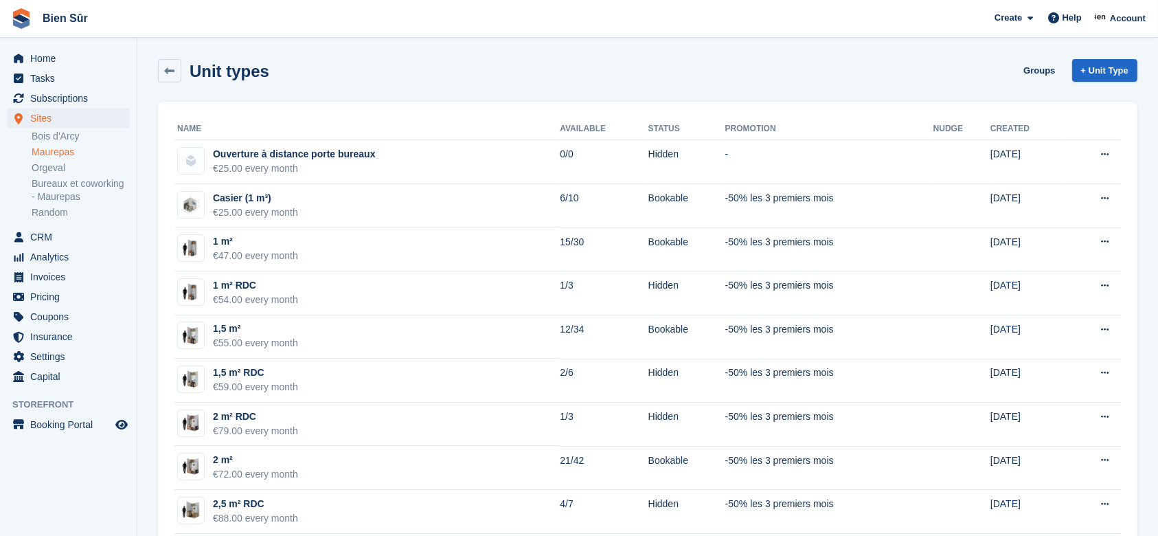  Describe the element at coordinates (604, 249) in the screenshot. I see `td: 15/30` at that location.